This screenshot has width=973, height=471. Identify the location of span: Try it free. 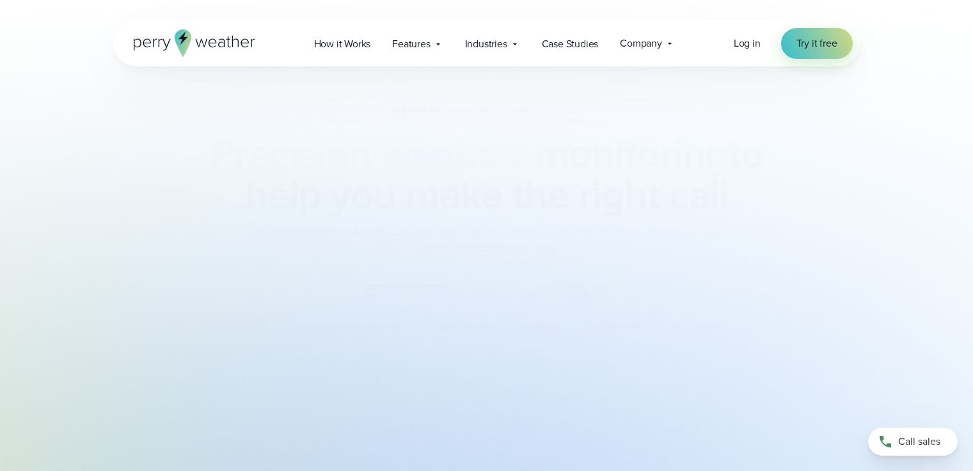
(817, 43).